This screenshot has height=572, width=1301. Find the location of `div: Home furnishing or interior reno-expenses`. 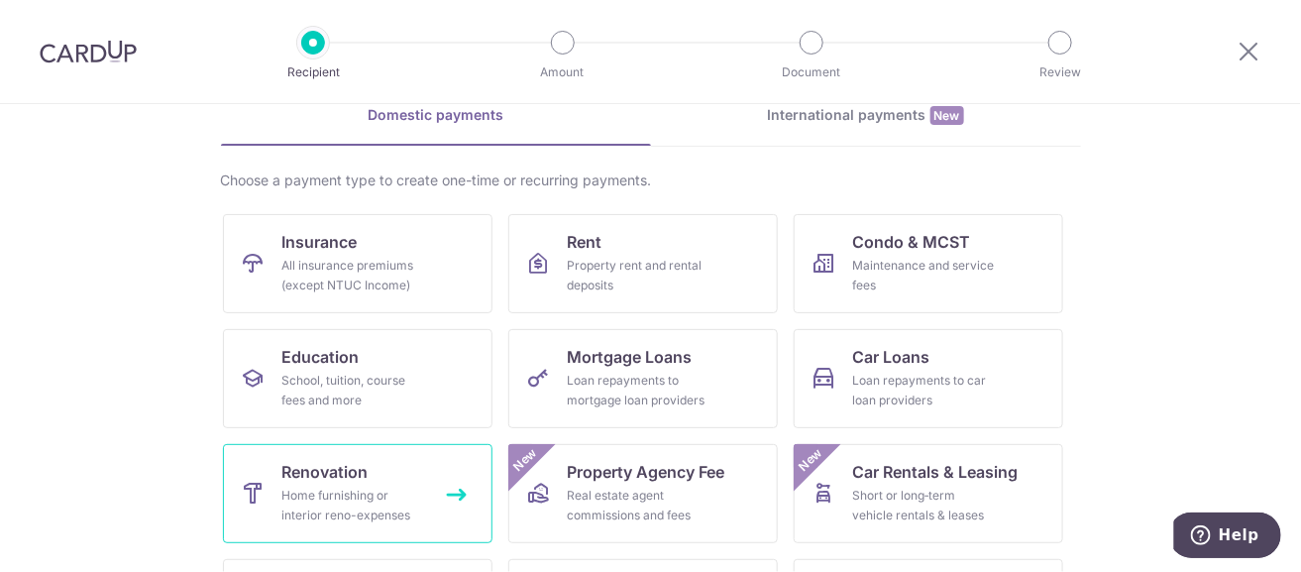

div: Home furnishing or interior reno-expenses is located at coordinates (354, 505).